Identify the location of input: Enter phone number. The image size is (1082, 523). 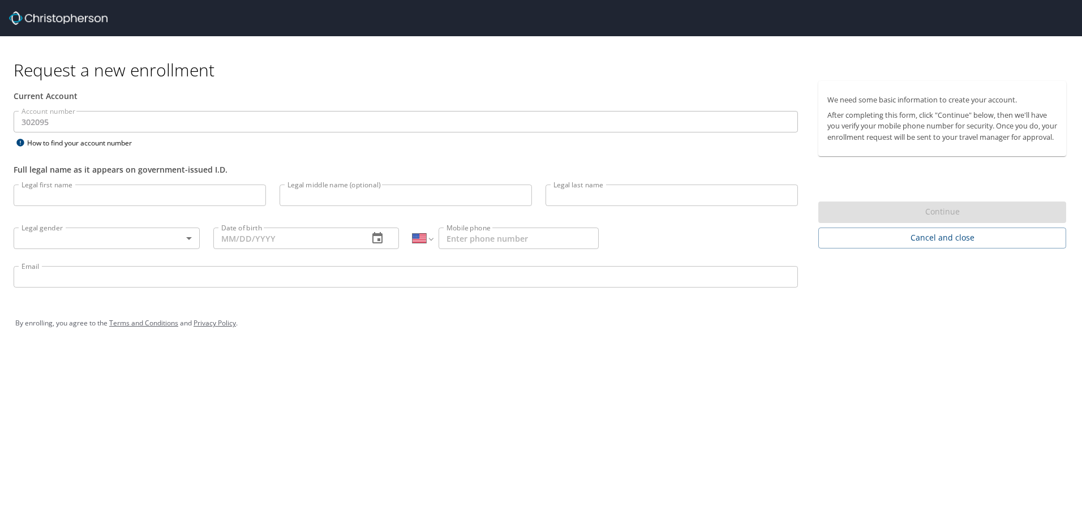
(518, 238).